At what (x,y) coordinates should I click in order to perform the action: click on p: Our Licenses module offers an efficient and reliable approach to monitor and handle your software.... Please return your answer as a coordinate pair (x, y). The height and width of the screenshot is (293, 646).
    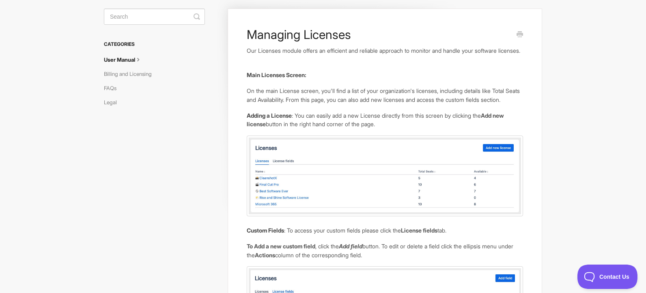
    Looking at the image, I should click on (385, 51).